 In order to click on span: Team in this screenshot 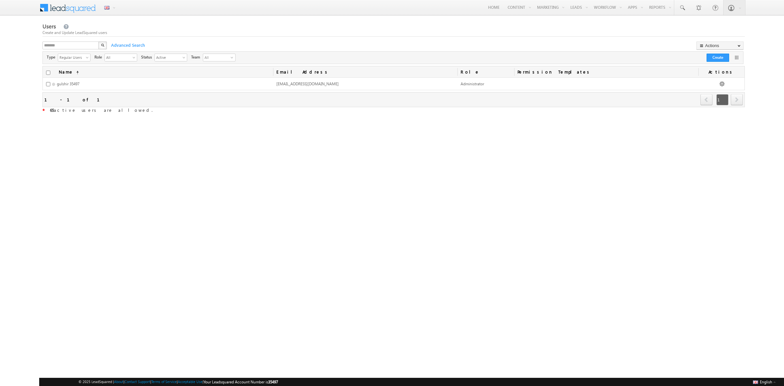, I will do `click(197, 57)`.